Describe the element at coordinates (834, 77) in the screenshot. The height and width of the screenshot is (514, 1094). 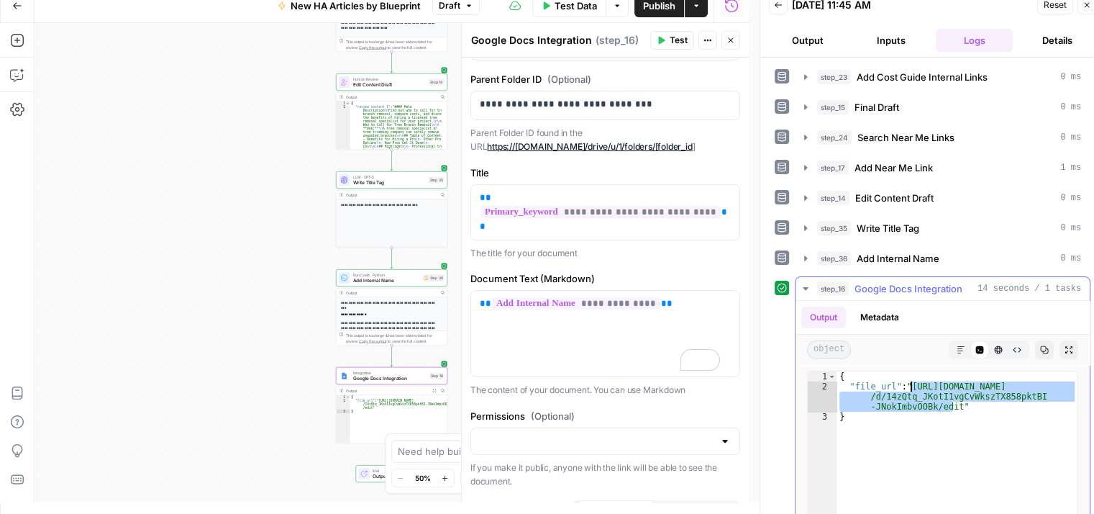
I see `span: step_23` at that location.